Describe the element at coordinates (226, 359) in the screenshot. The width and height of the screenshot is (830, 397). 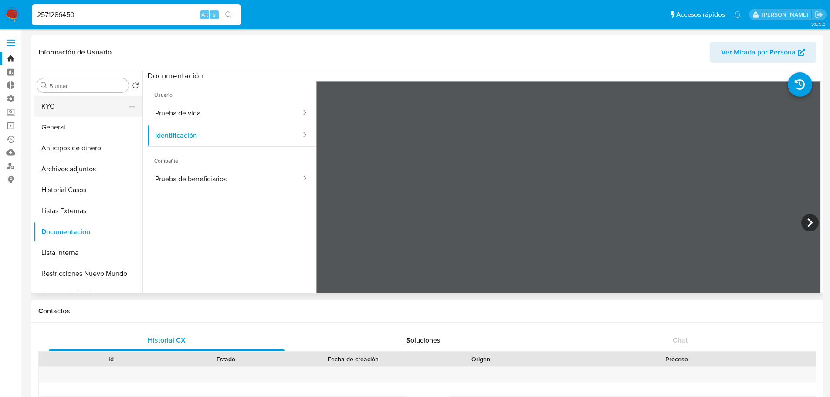
I see `div: Estado` at that location.